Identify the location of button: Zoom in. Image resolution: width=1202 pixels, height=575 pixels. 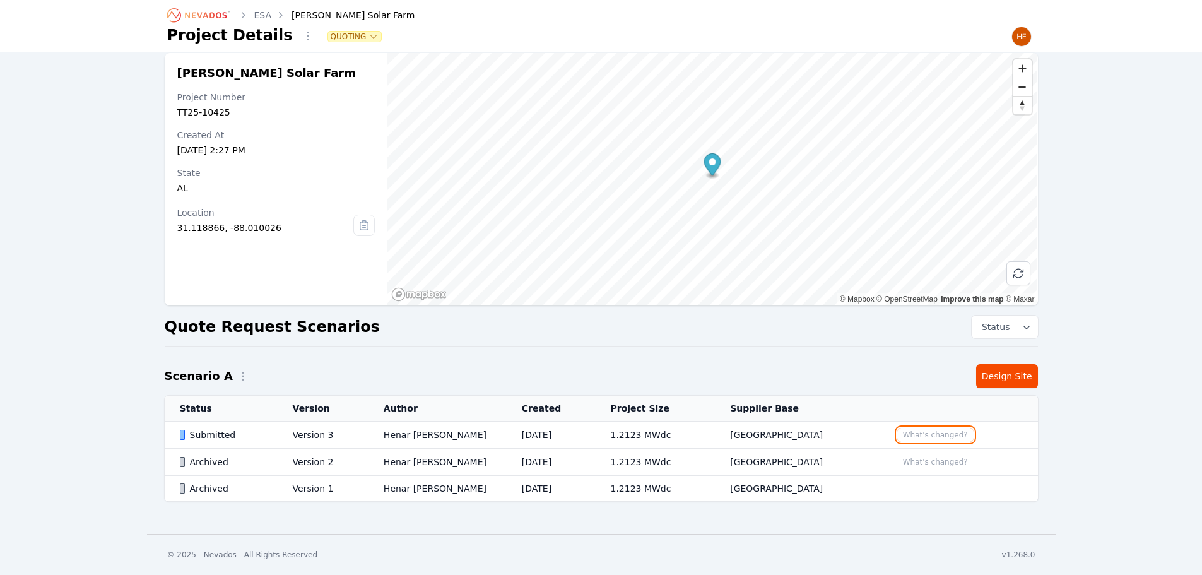
(1023, 68).